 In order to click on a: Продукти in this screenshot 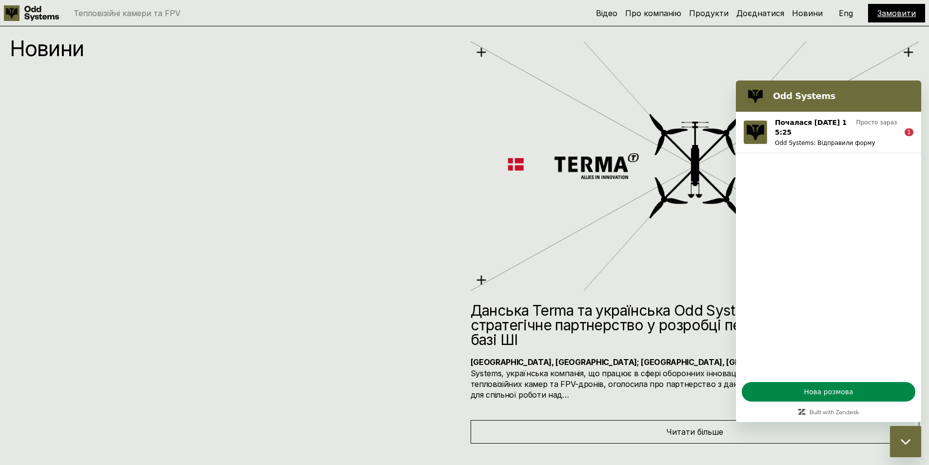, I will do `click(709, 13)`.